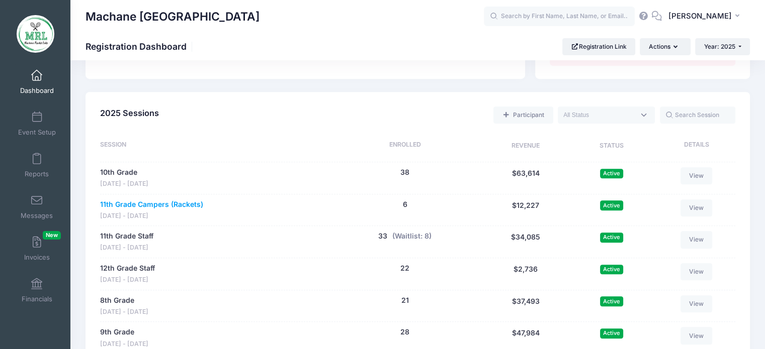 Image resolution: width=765 pixels, height=349 pixels. What do you see at coordinates (697, 115) in the screenshot?
I see `input: Search Session` at bounding box center [697, 115].